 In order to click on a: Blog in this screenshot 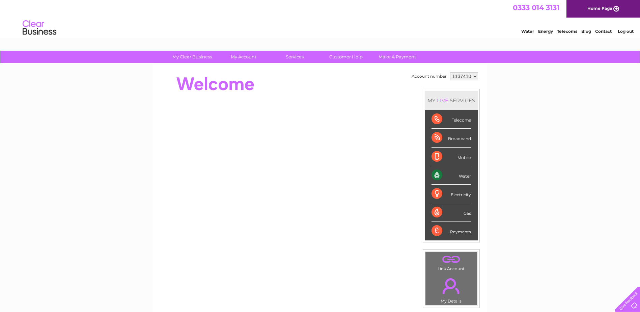, I will do `click(586, 31)`.